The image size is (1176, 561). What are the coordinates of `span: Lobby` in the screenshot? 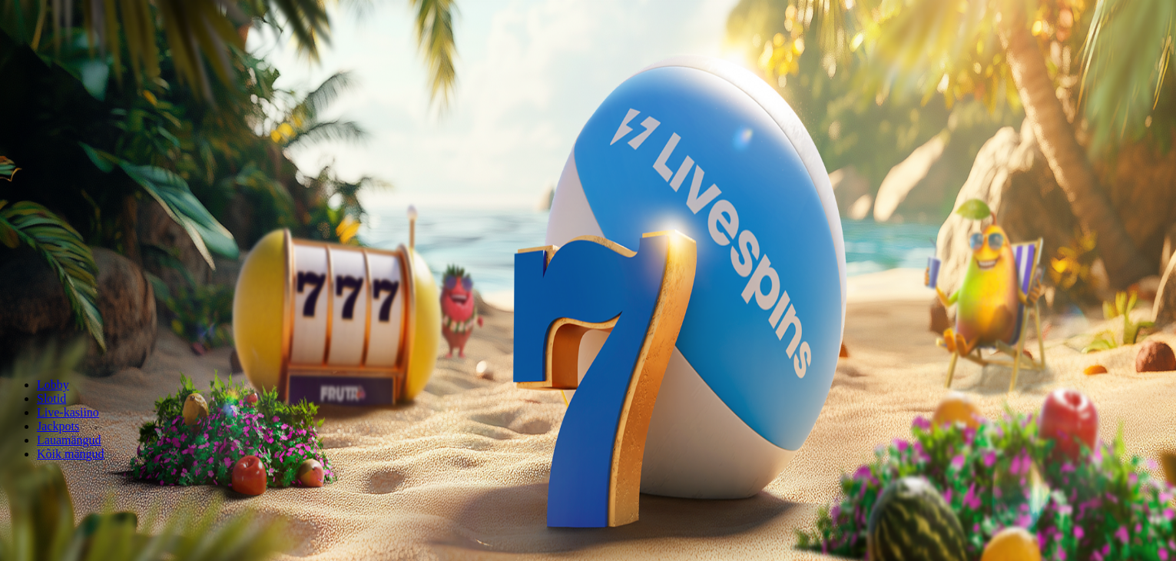 It's located at (53, 384).